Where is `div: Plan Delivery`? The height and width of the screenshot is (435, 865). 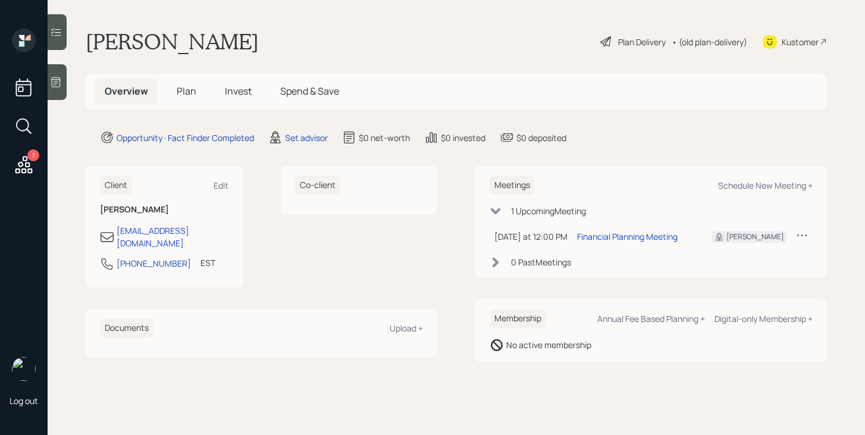 div: Plan Delivery is located at coordinates (642, 42).